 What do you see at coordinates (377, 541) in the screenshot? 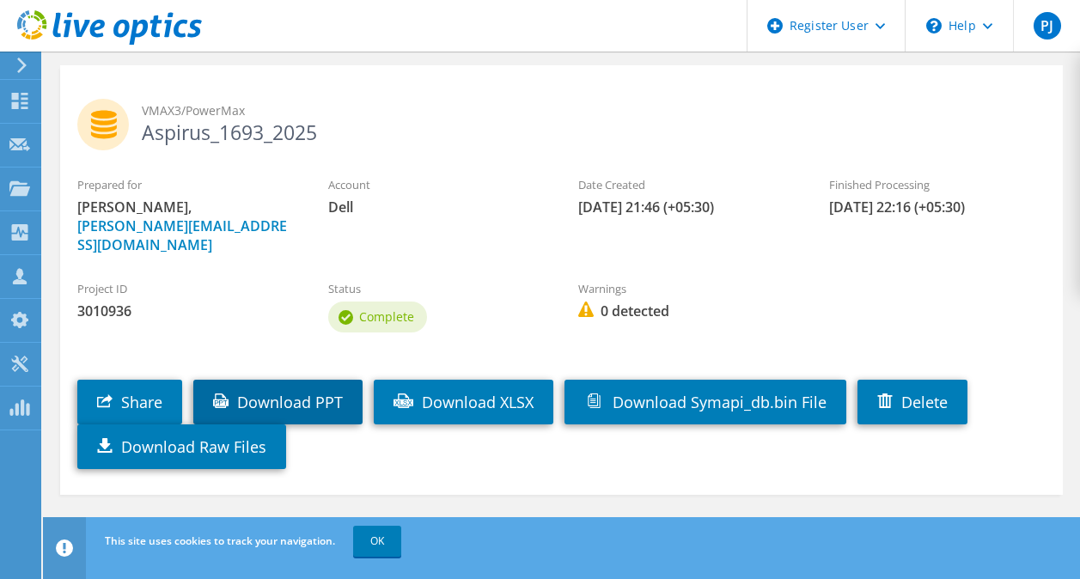
I see `a: OK` at bounding box center [377, 541].